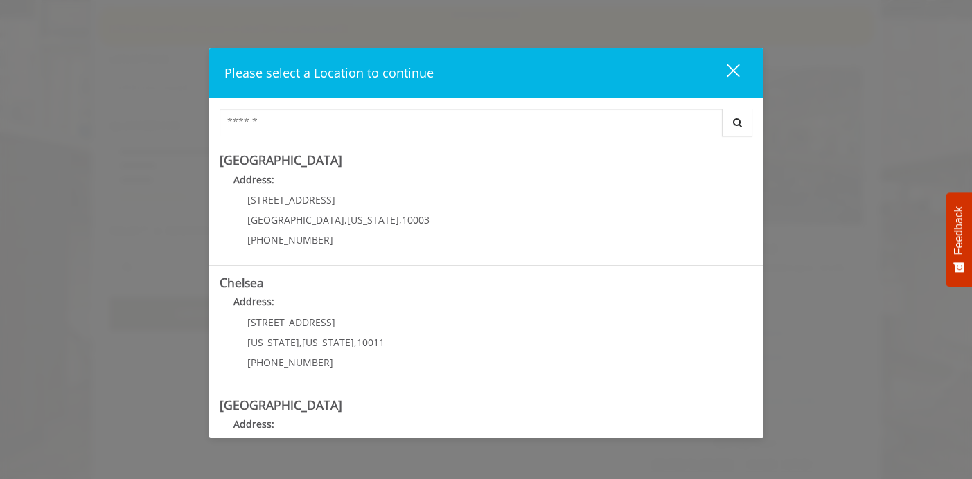 This screenshot has width=972, height=479. What do you see at coordinates (959, 231) in the screenshot?
I see `span: Feedback` at bounding box center [959, 231].